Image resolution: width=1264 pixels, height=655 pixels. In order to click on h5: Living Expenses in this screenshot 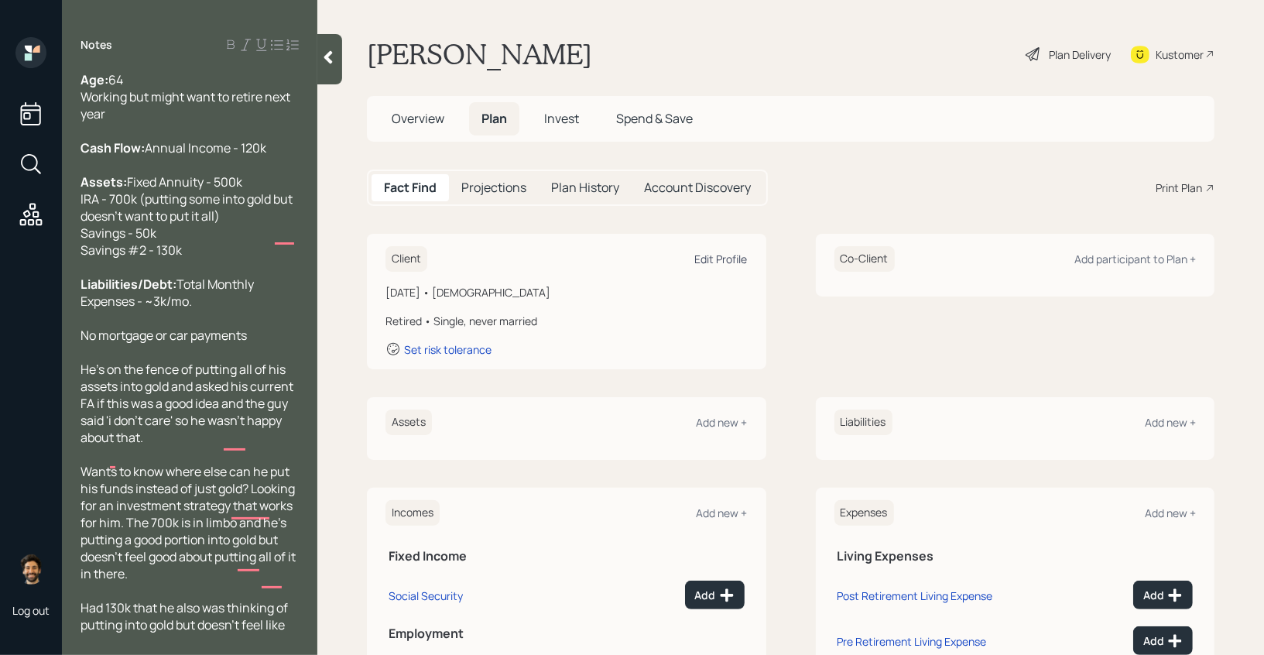, I will do `click(1016, 556)`.